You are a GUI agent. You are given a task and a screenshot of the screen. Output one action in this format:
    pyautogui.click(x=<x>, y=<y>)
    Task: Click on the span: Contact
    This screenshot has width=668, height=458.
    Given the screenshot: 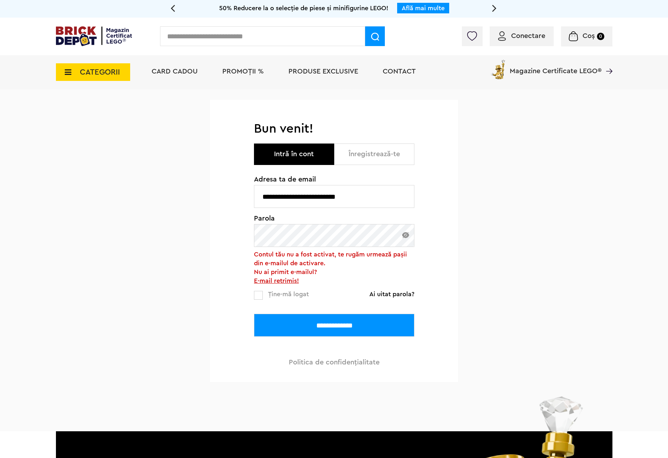 What is the action you would take?
    pyautogui.click(x=399, y=71)
    